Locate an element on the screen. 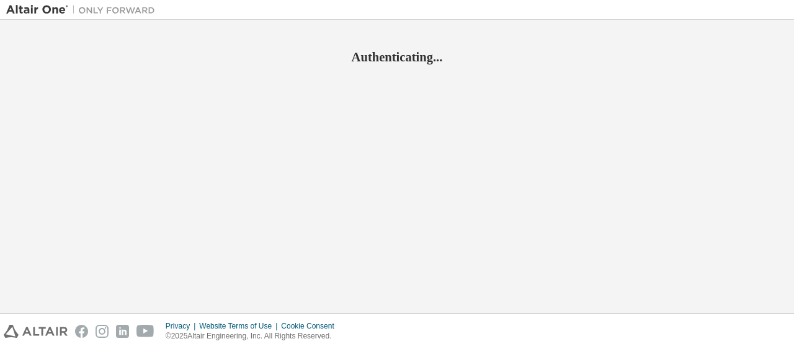 Image resolution: width=794 pixels, height=349 pixels. div: Privacy is located at coordinates (182, 326).